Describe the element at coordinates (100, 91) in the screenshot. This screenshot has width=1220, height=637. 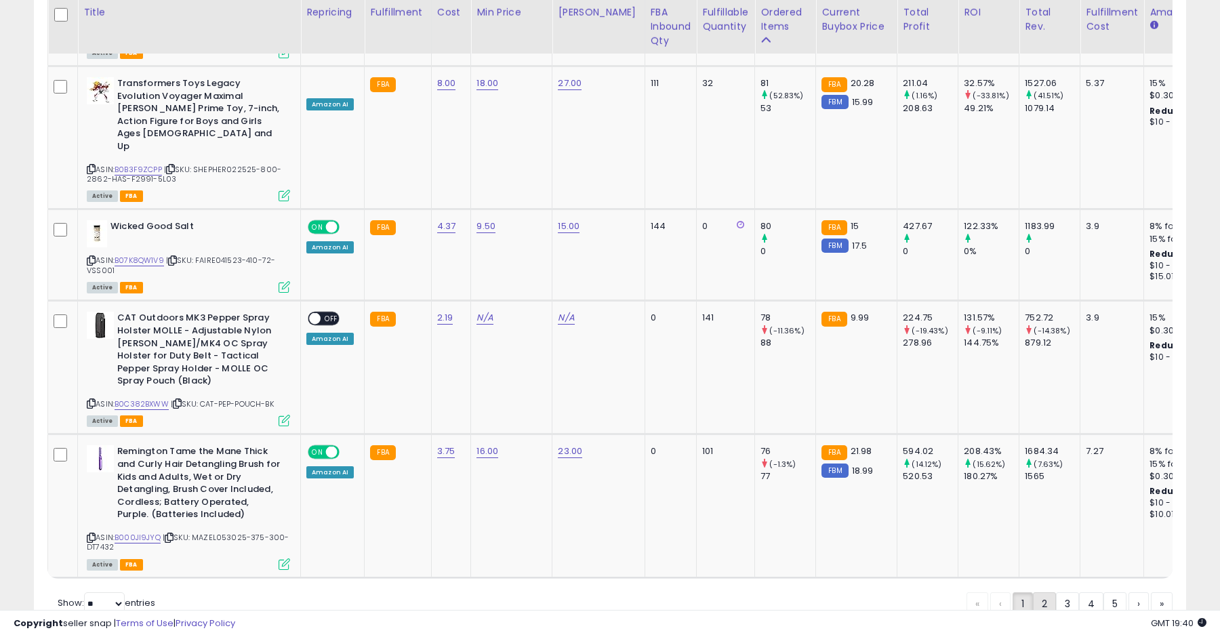
I see `img: 41nvt7zxceL._SL40_.jpg` at that location.